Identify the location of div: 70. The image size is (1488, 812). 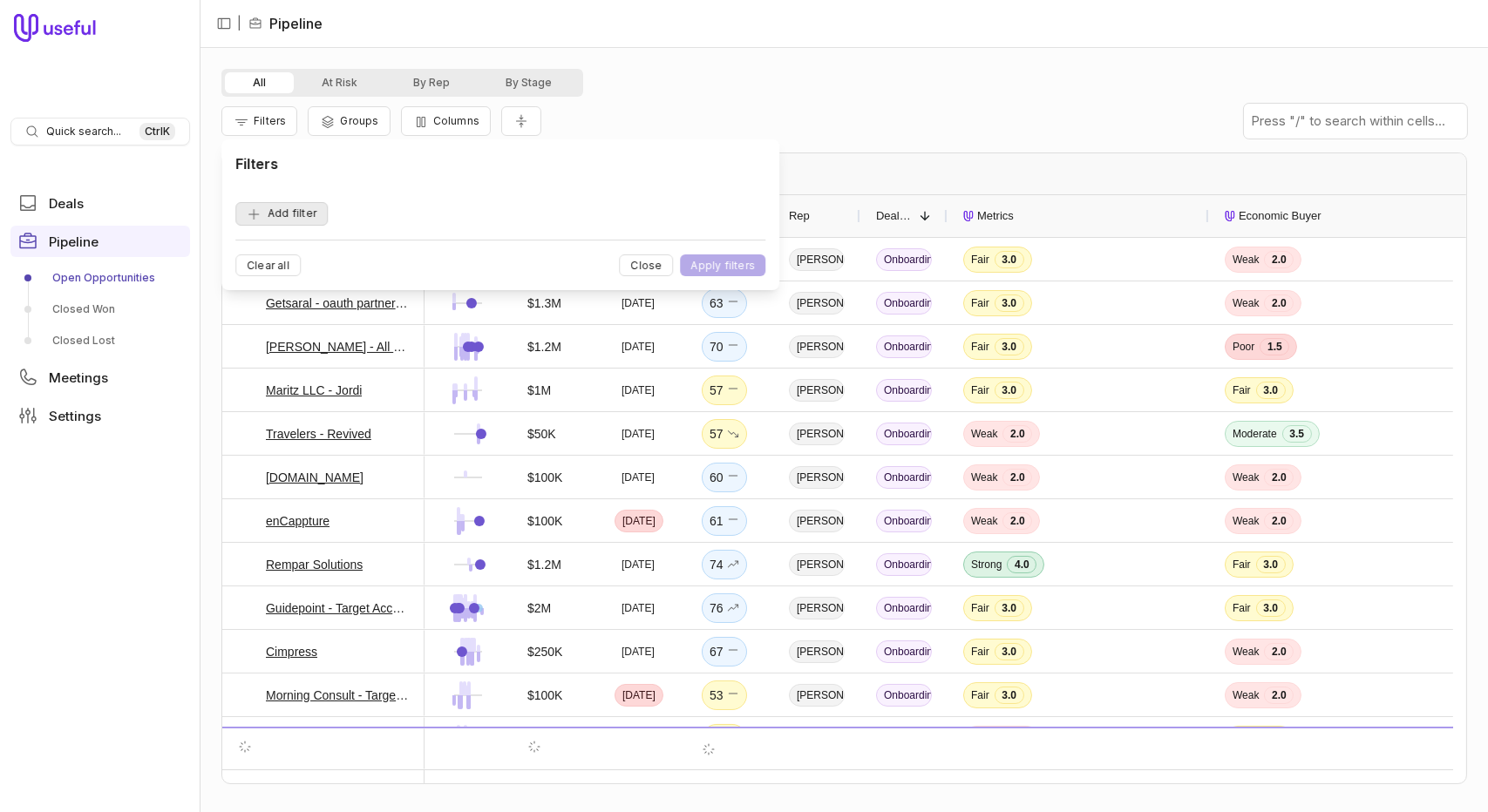
(724, 346).